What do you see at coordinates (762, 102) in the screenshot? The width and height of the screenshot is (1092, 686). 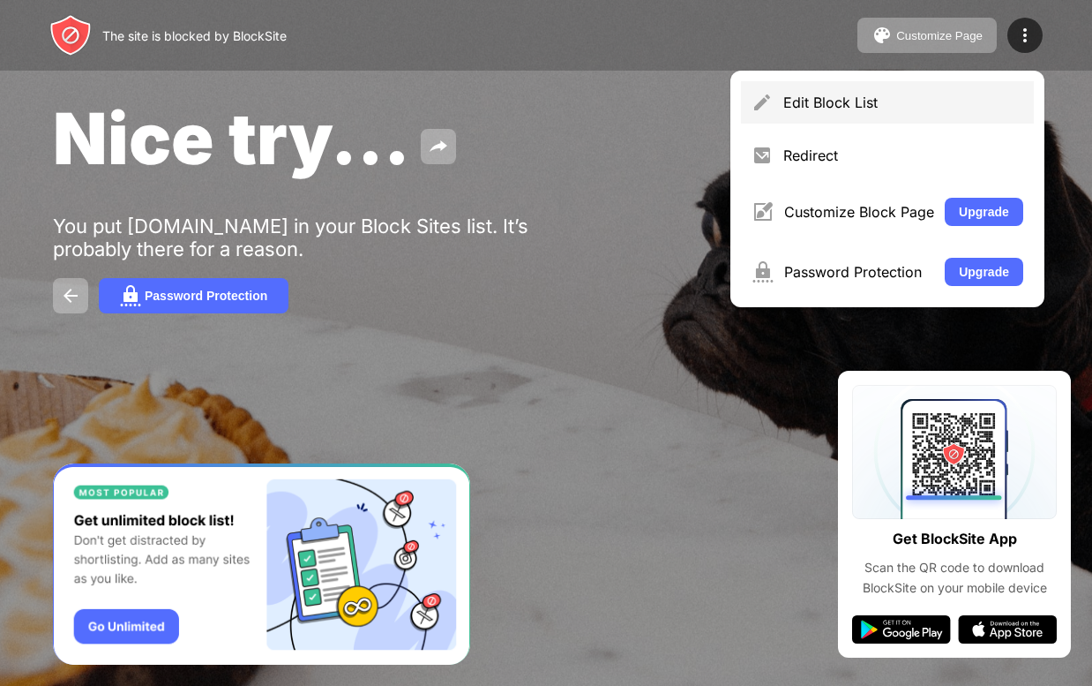 I see `img: menu-pencil.svg` at bounding box center [762, 102].